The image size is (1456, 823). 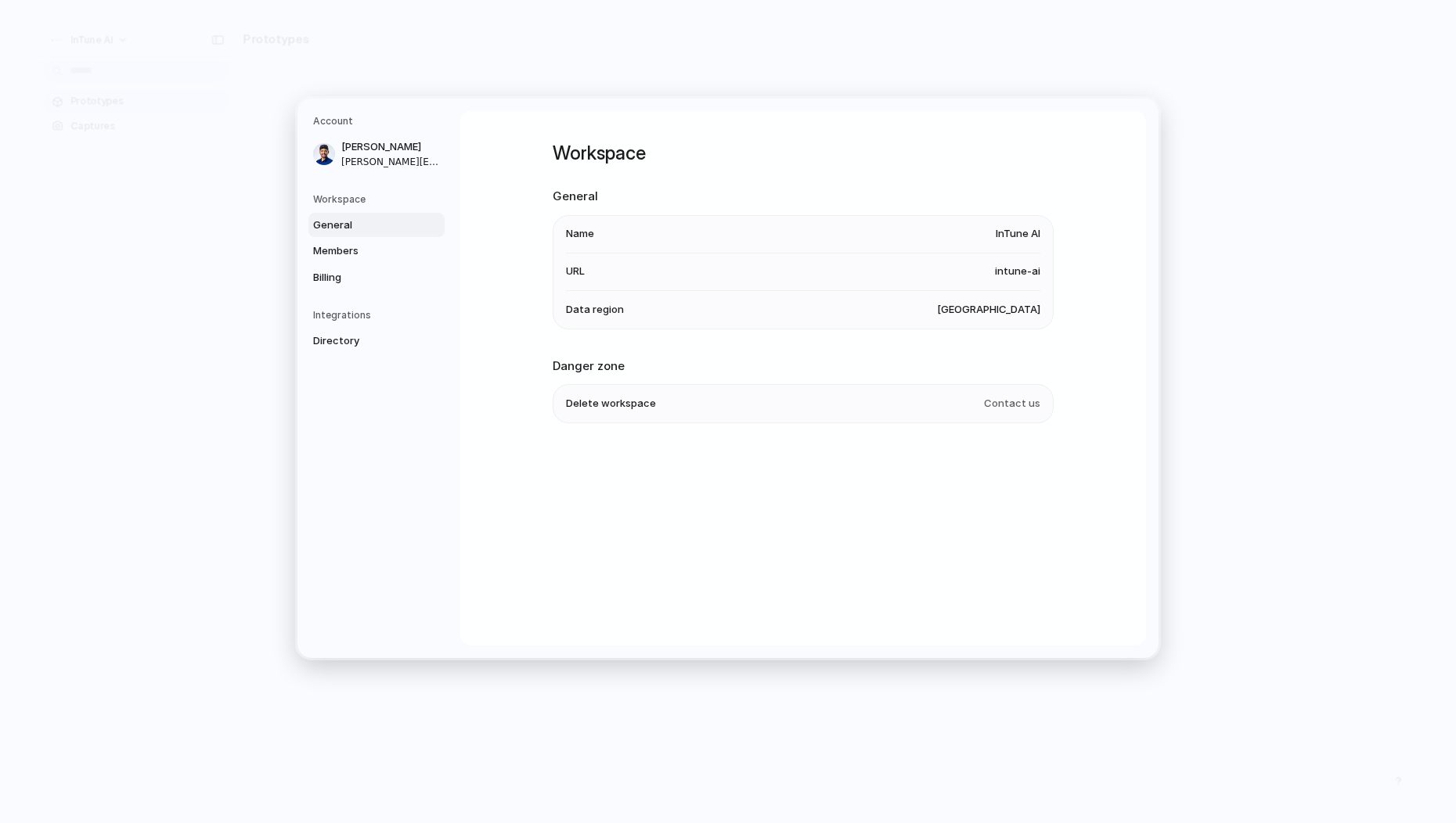 I want to click on a: General, so click(x=377, y=226).